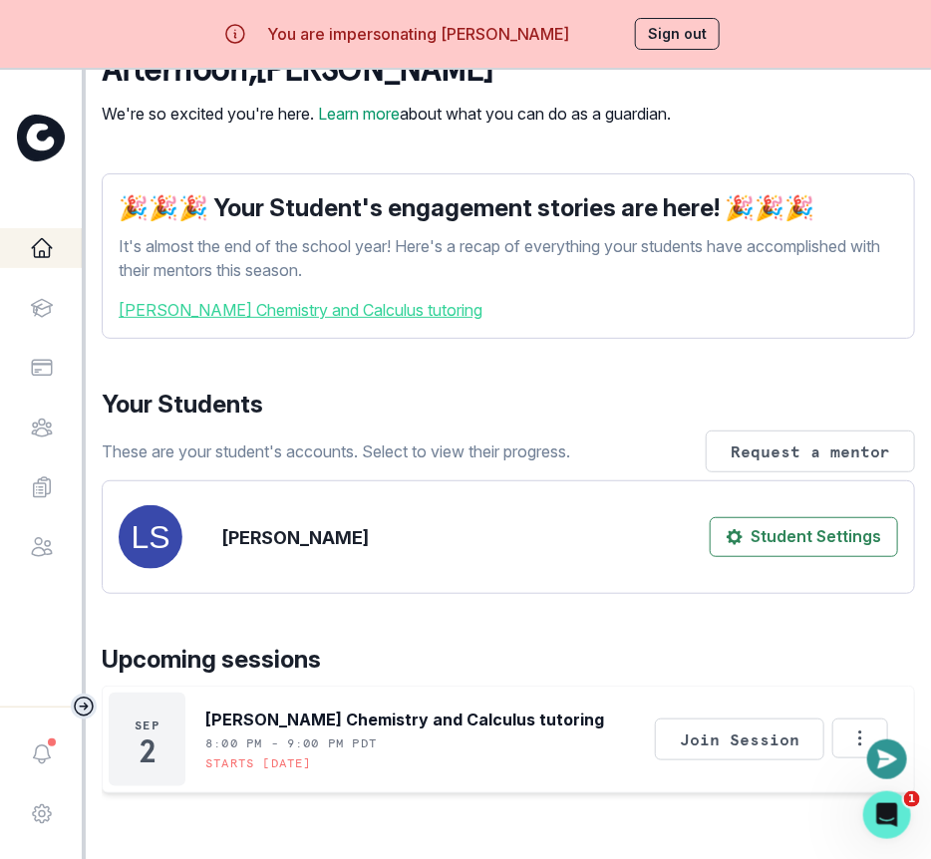 This screenshot has width=931, height=859. I want to click on button: Student Settings, so click(803, 537).